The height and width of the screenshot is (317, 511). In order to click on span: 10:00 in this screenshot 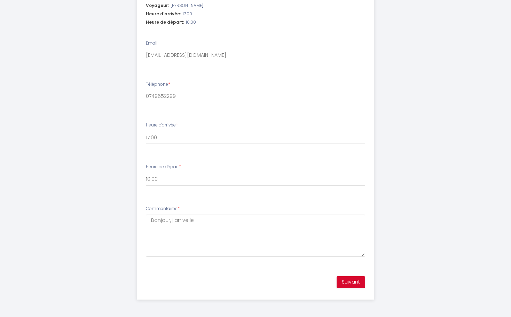, I will do `click(191, 22)`.